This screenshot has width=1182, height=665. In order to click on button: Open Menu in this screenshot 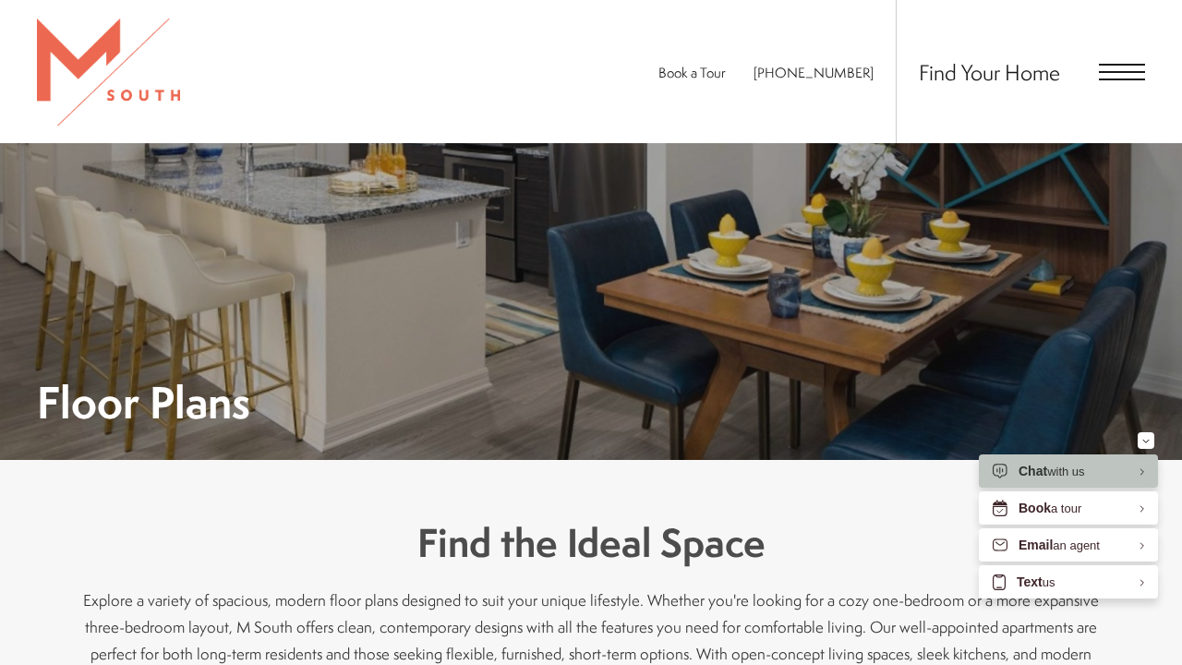, I will do `click(1122, 72)`.